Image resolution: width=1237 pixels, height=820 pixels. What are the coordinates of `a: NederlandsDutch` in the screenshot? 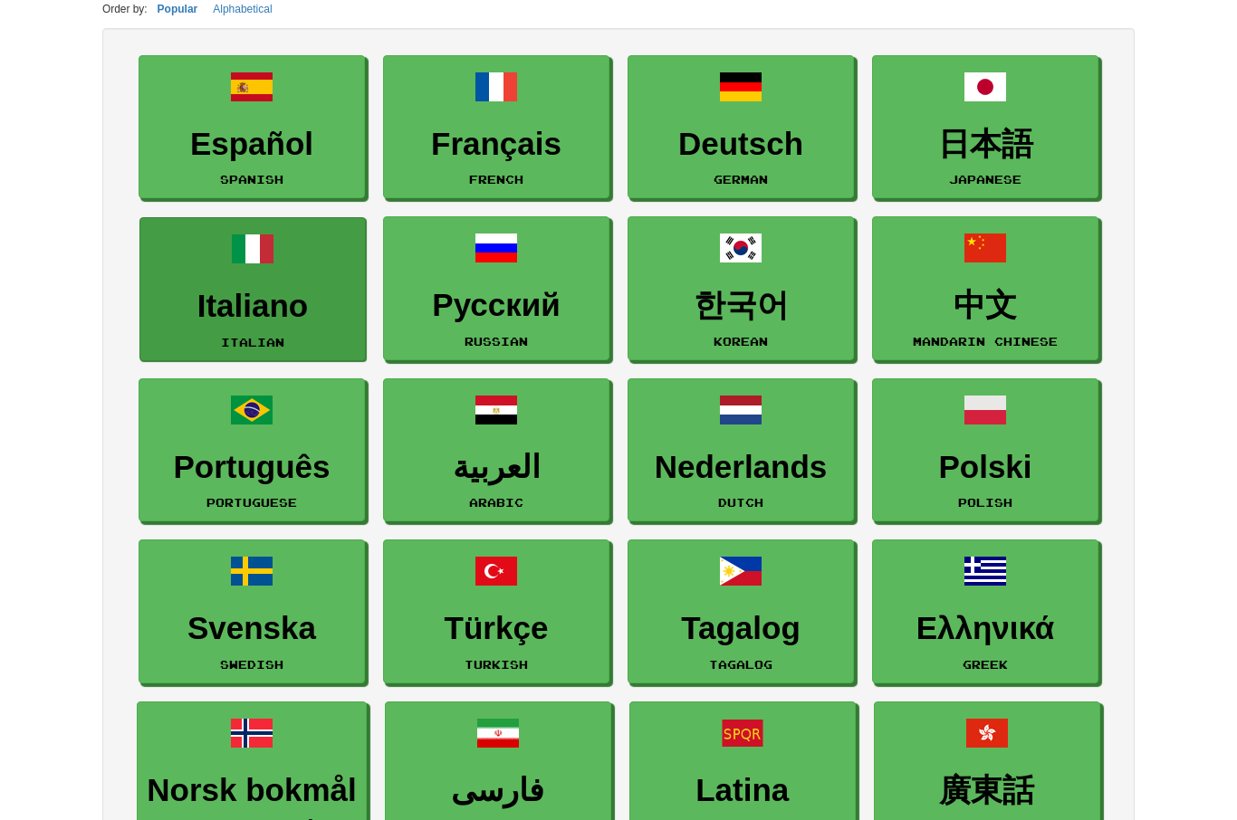 It's located at (741, 450).